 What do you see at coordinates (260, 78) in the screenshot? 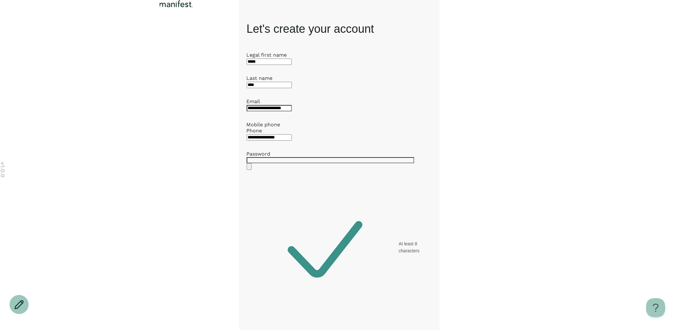
I see `label: Last name` at bounding box center [260, 78].